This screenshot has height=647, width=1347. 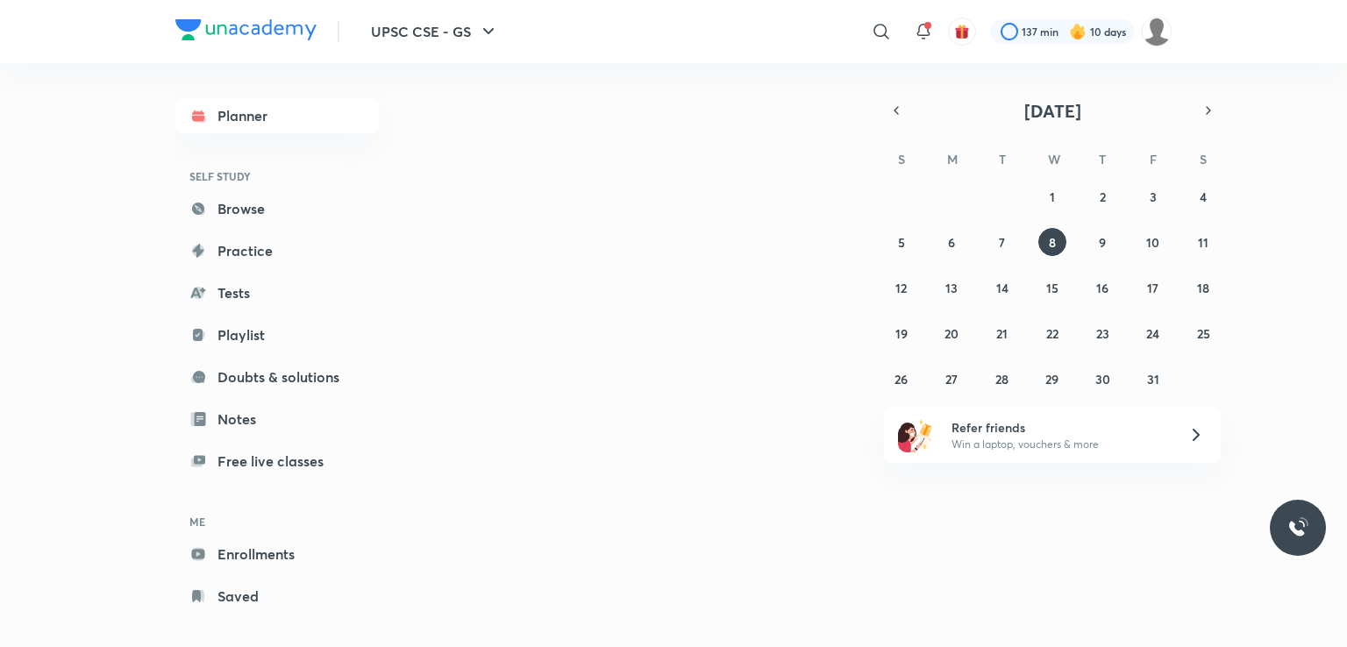 What do you see at coordinates (1203, 333) in the screenshot?
I see `button: October 25, 2025` at bounding box center [1203, 333].